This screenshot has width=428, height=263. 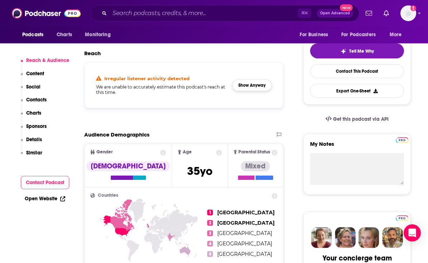 What do you see at coordinates (200, 171) in the screenshot?
I see `span: 35 yo` at bounding box center [200, 171].